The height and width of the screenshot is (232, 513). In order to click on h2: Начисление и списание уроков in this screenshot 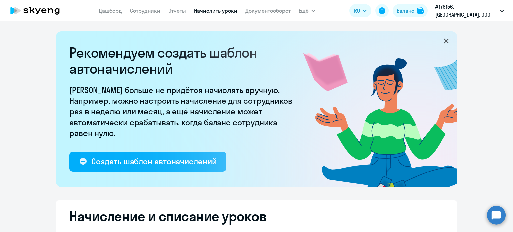, I will do `click(257, 217)`.